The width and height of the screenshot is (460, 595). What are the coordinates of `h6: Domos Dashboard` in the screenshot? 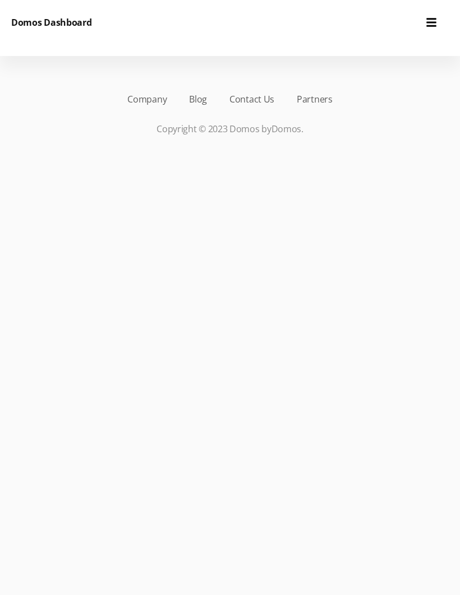 It's located at (52, 22).